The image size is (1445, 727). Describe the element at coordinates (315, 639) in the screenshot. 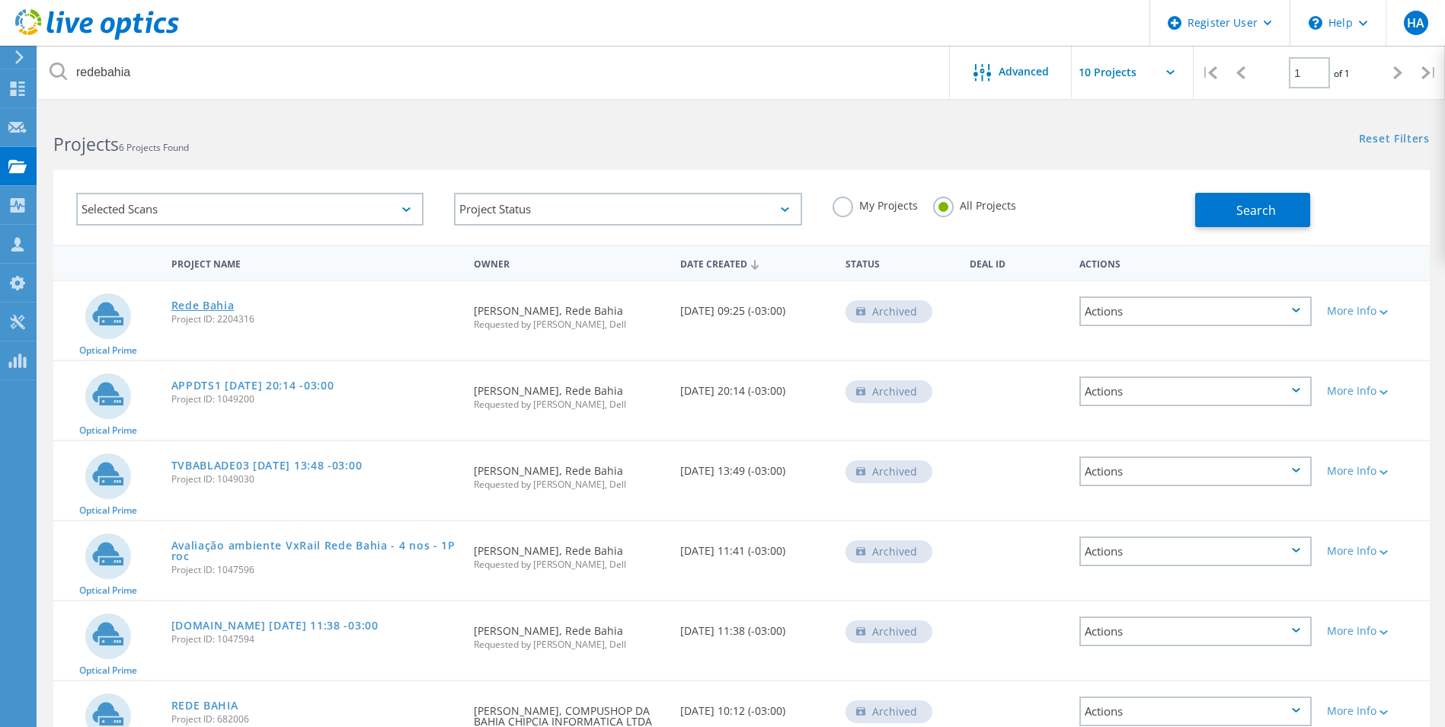

I see `span: Project ID: 1047594` at that location.